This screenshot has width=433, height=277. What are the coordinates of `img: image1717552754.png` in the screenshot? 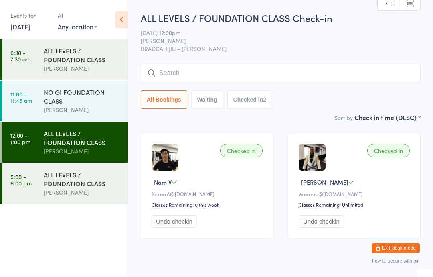 It's located at (312, 157).